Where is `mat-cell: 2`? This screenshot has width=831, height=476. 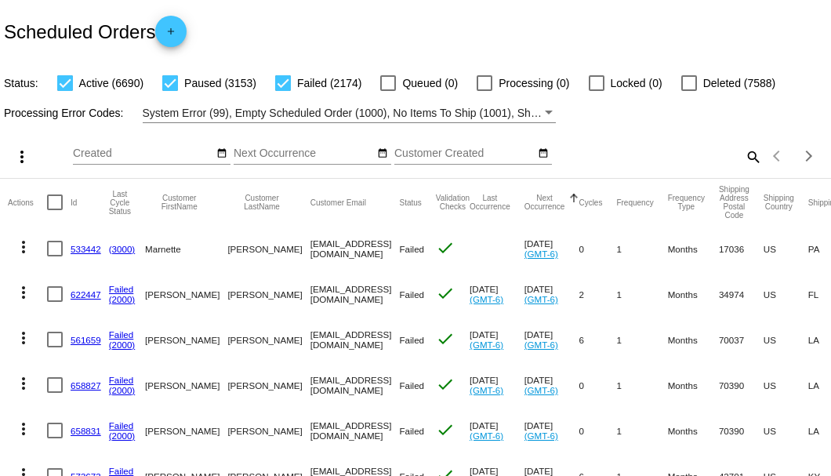
mat-cell: 2 is located at coordinates (598, 294).